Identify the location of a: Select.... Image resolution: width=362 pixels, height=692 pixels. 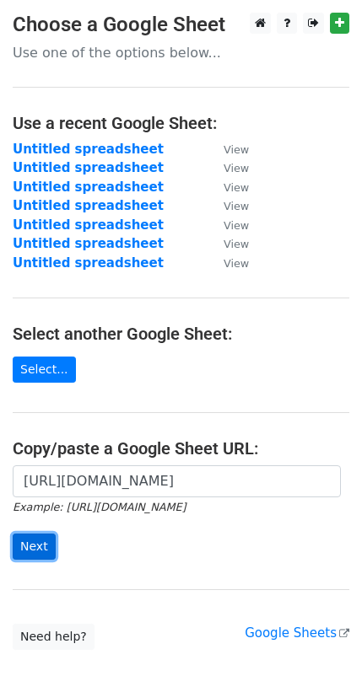
(44, 369).